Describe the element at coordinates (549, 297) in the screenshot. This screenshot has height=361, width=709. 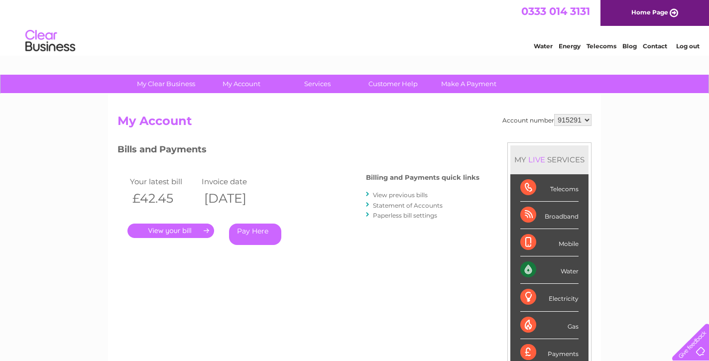
I see `div: Electricity` at that location.